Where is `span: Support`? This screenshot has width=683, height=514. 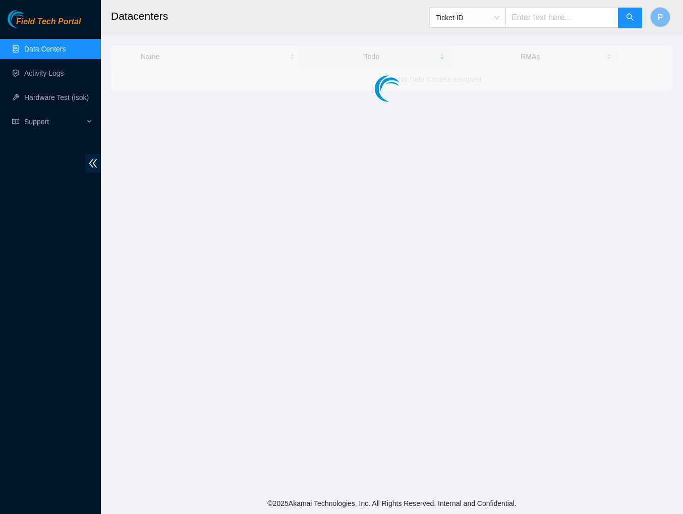 span: Support is located at coordinates (54, 122).